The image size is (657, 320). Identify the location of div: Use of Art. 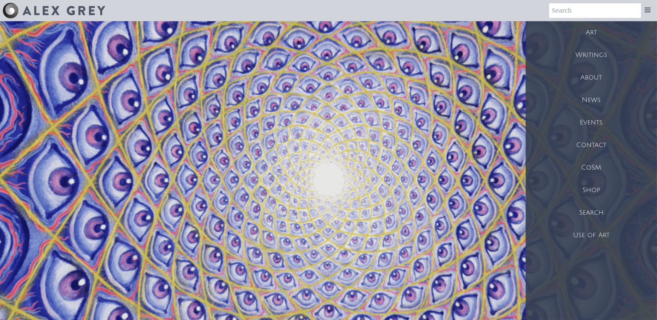
(592, 236).